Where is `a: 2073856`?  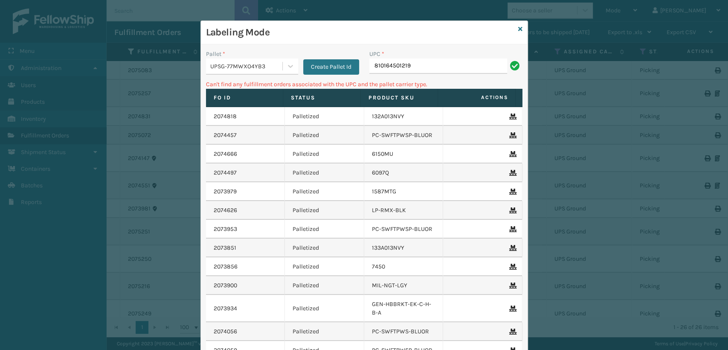 a: 2073856 is located at coordinates (226, 267).